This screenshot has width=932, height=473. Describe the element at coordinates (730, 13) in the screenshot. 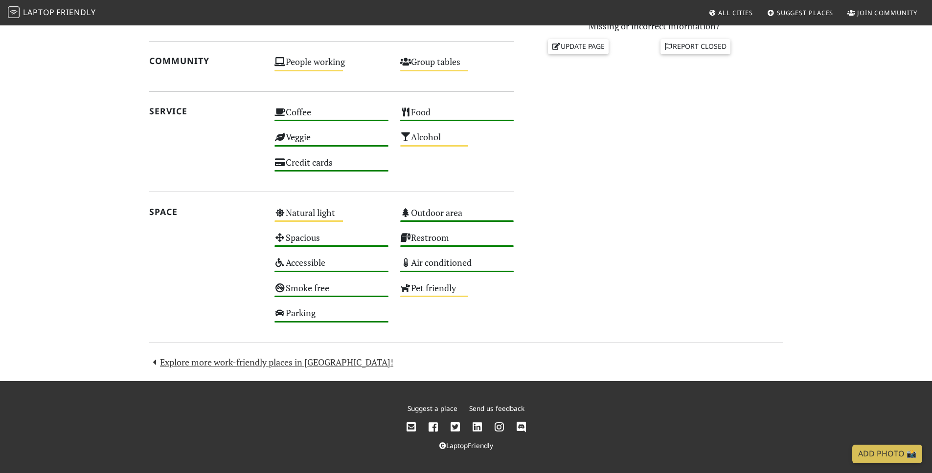

I see `a: All Cities` at that location.